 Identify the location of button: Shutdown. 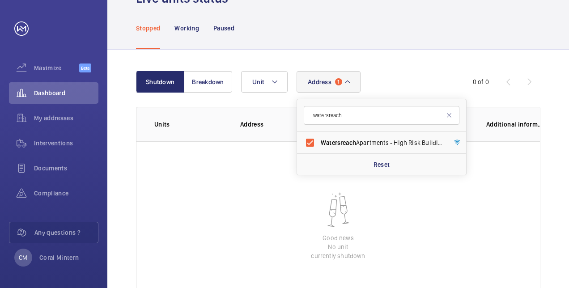
(160, 82).